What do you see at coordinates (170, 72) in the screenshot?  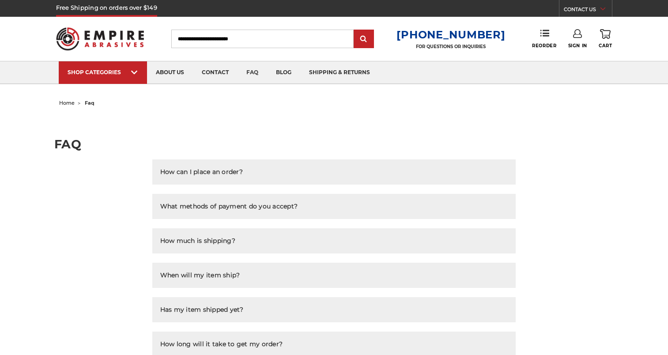 I see `a: about us` at bounding box center [170, 72].